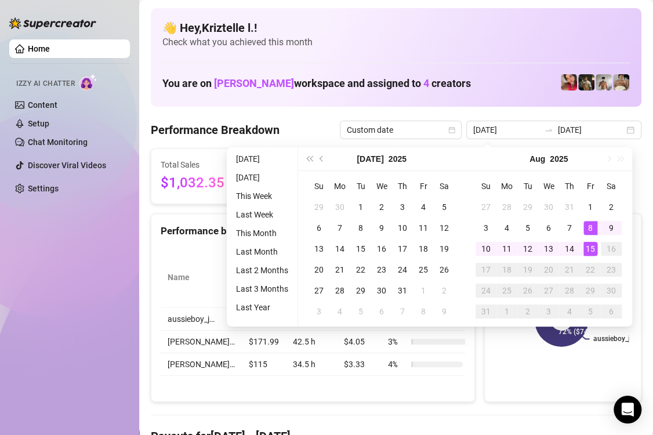 This screenshot has height=435, width=653. I want to click on img: logo-BBDzfeDw.svg, so click(53, 23).